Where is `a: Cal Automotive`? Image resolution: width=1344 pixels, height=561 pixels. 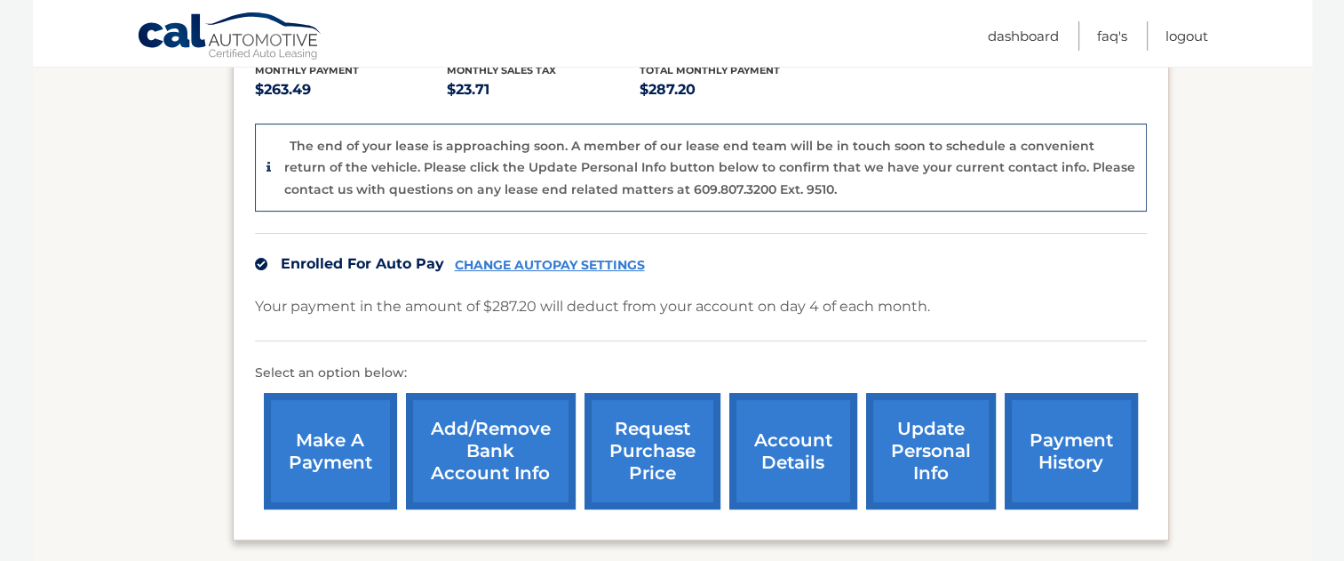
a: Cal Automotive is located at coordinates (230, 37).